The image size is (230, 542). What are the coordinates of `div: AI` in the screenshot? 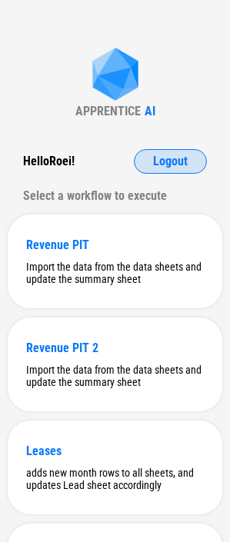 It's located at (150, 111).